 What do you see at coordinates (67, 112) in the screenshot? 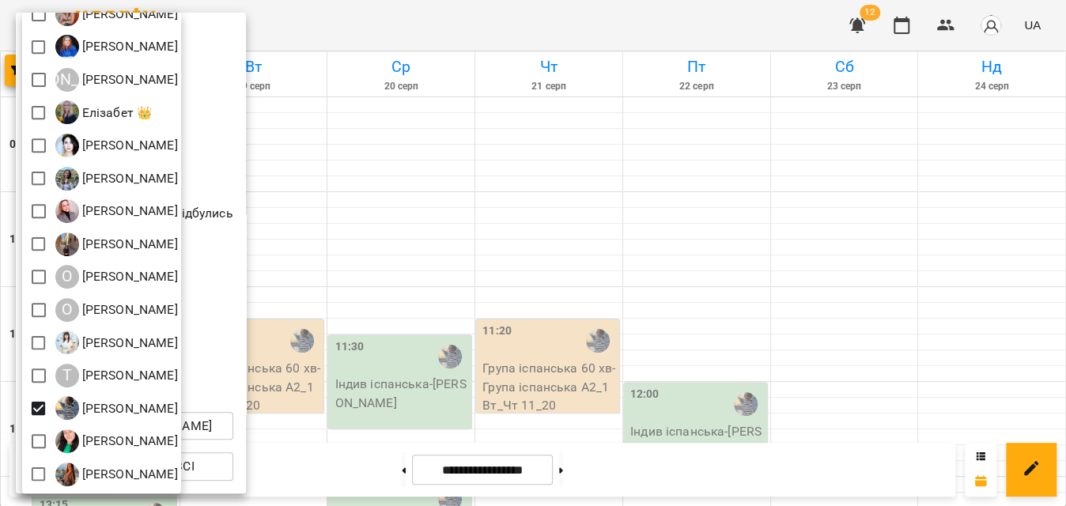
I see `img: Е` at bounding box center [67, 112].